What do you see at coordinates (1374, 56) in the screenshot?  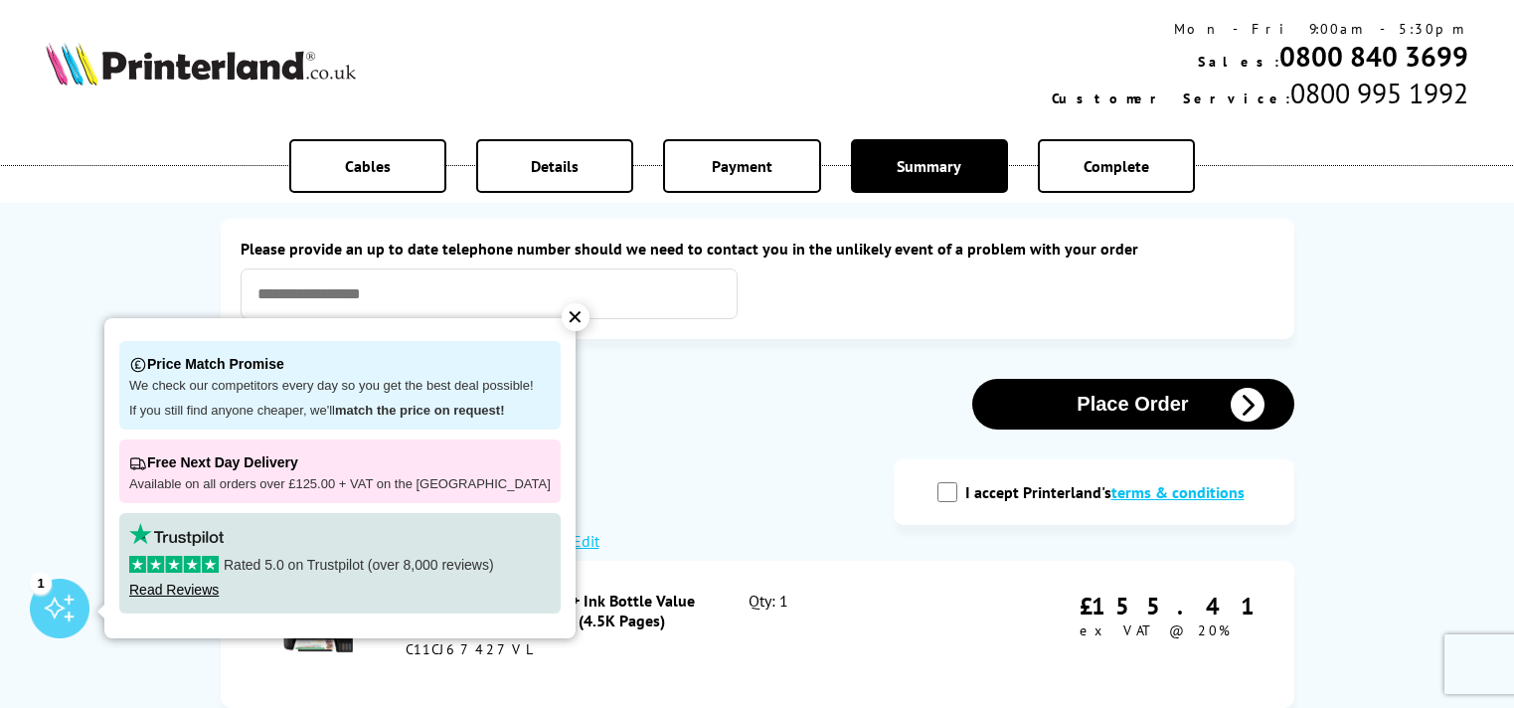 I see `b: 0800 840 3699` at bounding box center [1374, 56].